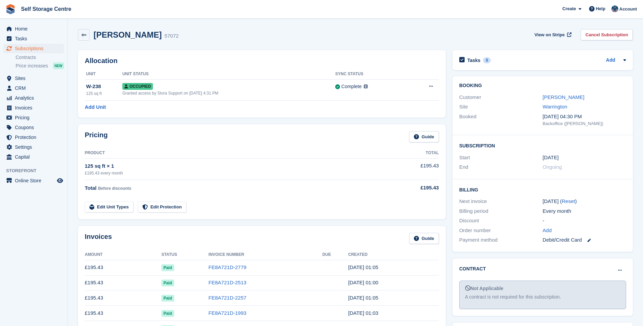 Image resolution: width=643 pixels, height=326 pixels. What do you see at coordinates (58, 66) in the screenshot?
I see `div: NEW` at bounding box center [58, 66].